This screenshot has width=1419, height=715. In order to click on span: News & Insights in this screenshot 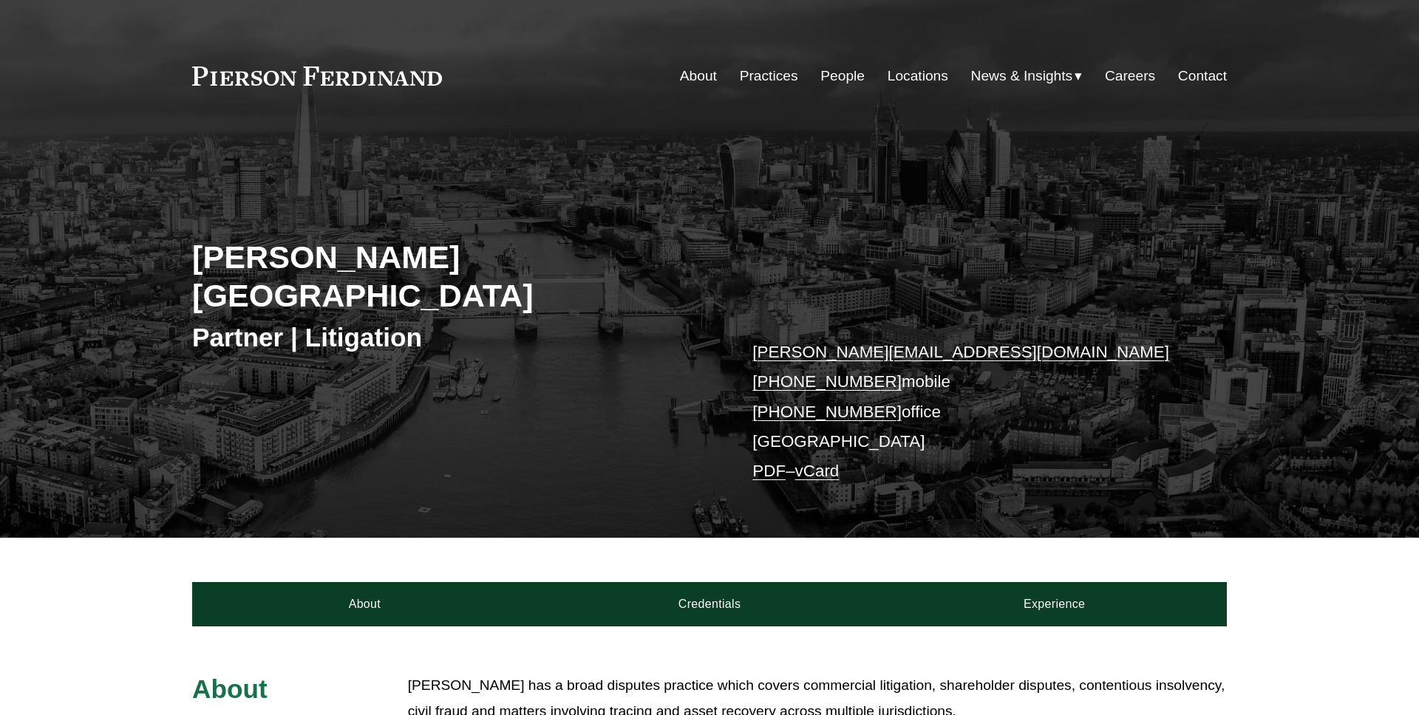, I will do `click(1022, 76)`.